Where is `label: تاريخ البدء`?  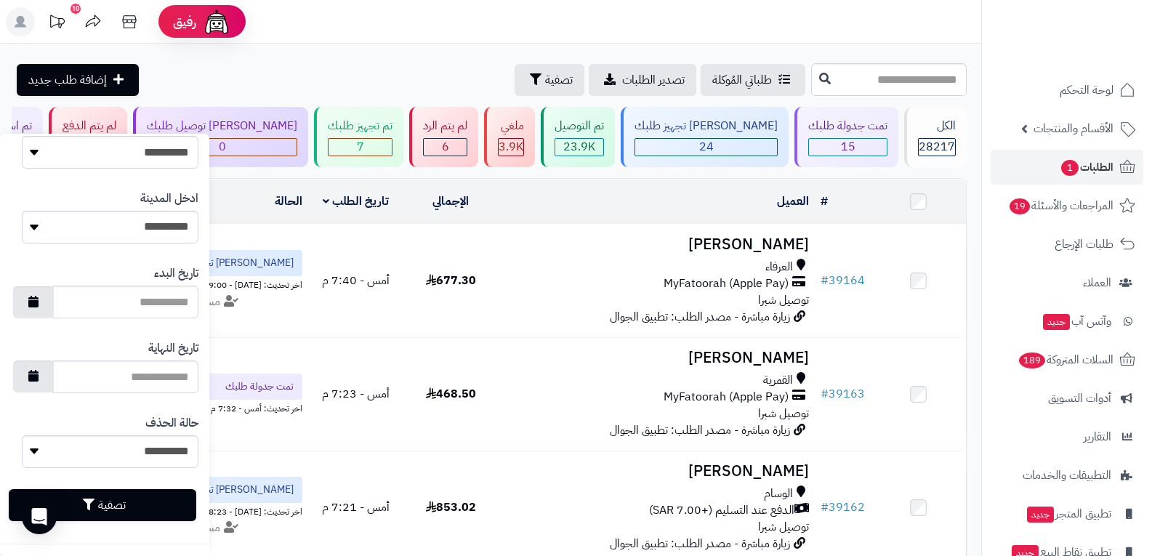 label: تاريخ البدء is located at coordinates (176, 273).